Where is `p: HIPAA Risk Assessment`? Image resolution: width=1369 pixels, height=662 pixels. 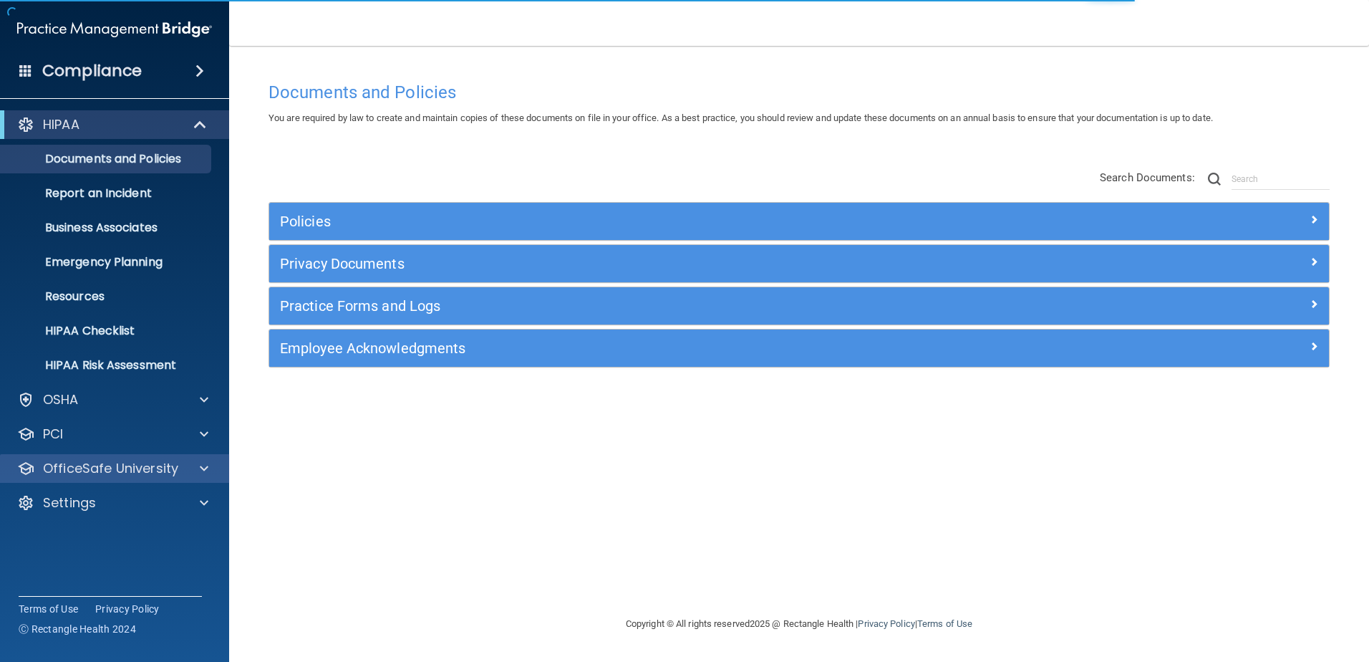 p: HIPAA Risk Assessment is located at coordinates (107, 365).